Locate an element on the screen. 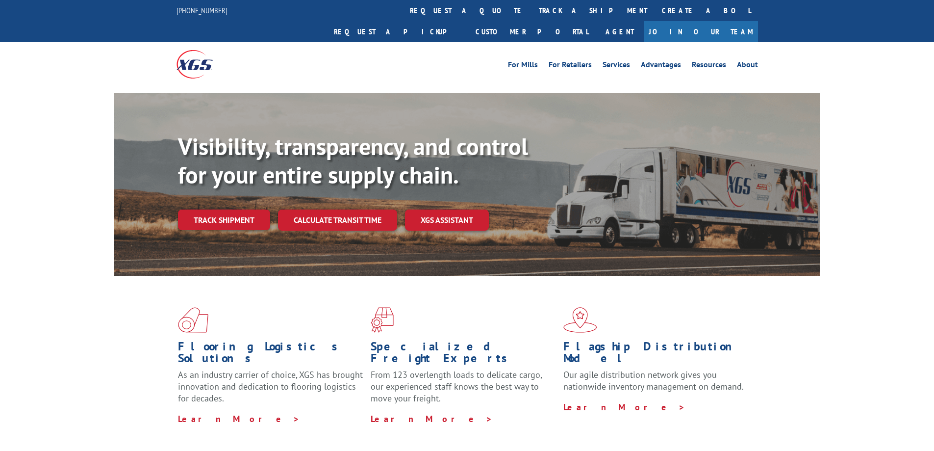  a: Services is located at coordinates (616, 66).